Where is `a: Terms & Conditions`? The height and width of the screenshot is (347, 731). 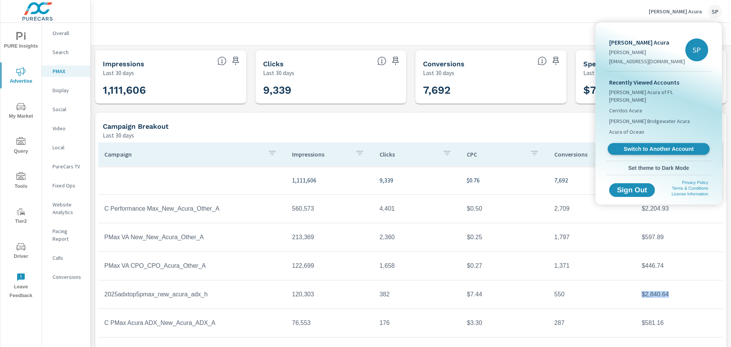
a: Terms & Conditions is located at coordinates (690, 188).